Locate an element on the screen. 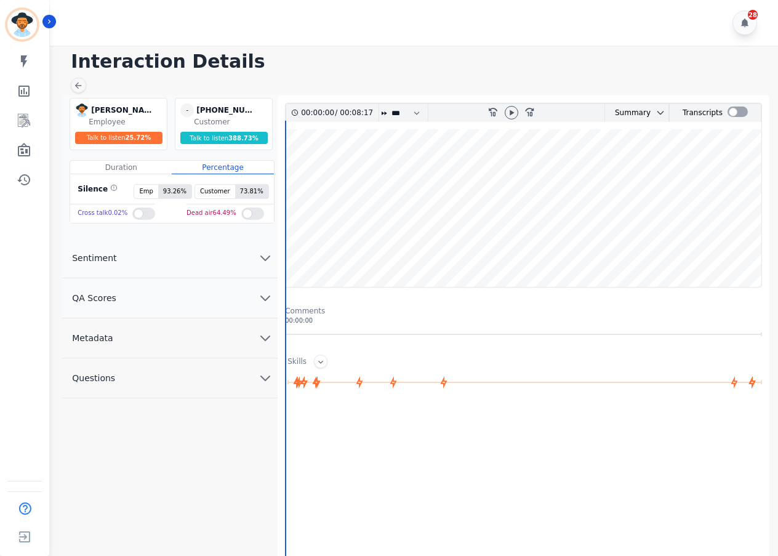 The height and width of the screenshot is (556, 778). button: Questions chevron down is located at coordinates (170, 378).